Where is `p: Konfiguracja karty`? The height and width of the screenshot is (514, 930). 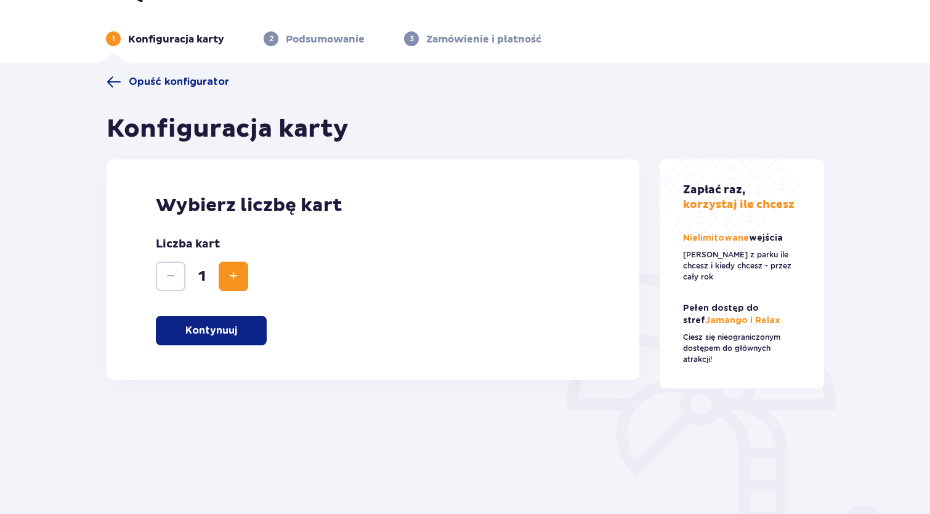
p: Konfiguracja karty is located at coordinates (176, 39).